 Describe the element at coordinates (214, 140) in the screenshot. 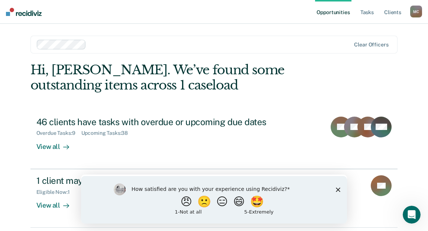

I see `a: 46 clients have tasks with overdue or upcoming due datesOverdue Tasks:9Upcoming Tasks:38View all` at that location.